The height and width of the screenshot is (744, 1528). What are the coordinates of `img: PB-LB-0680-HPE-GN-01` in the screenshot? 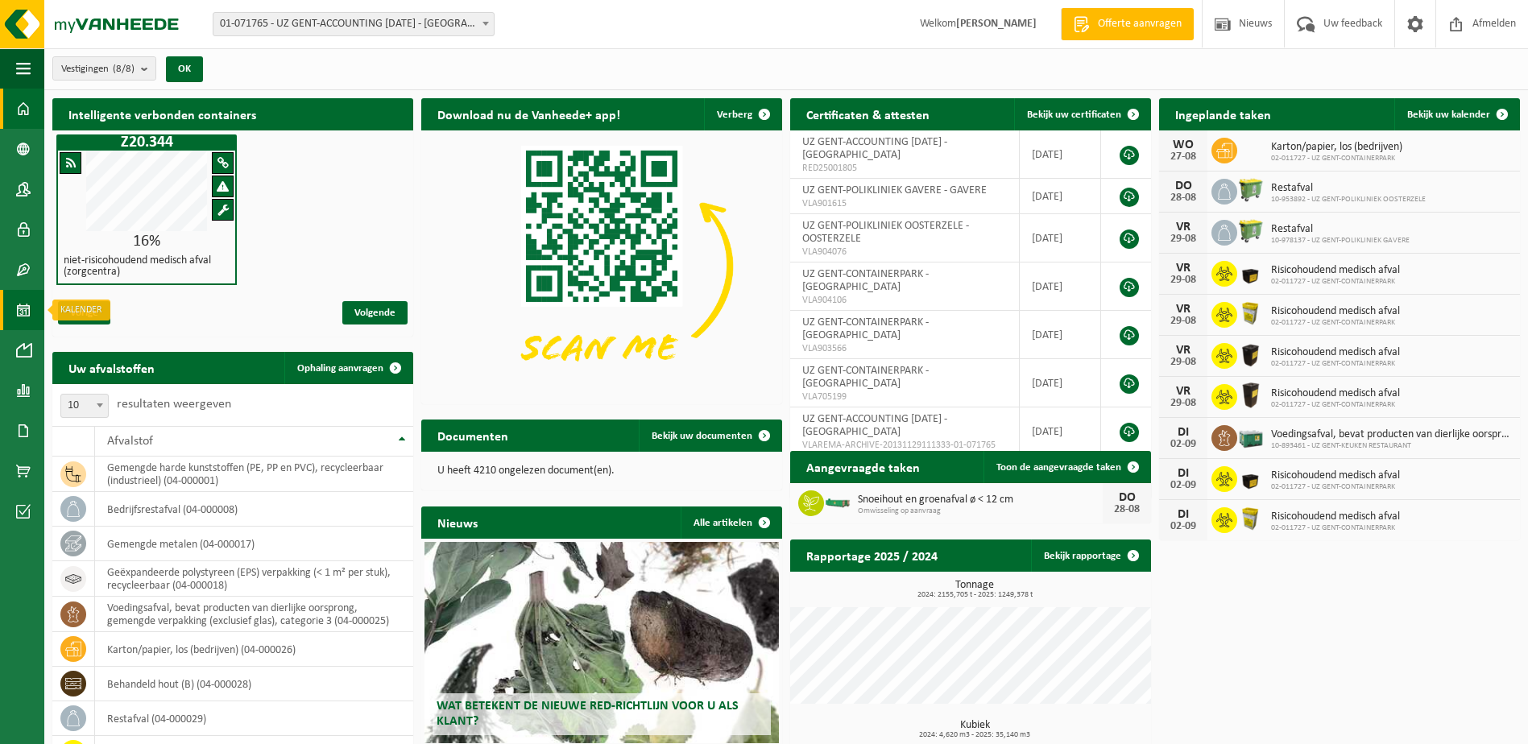 It's located at (1251, 437).